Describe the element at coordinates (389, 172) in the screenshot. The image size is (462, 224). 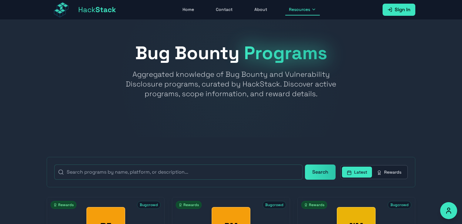
I see `button: Rewards` at that location.